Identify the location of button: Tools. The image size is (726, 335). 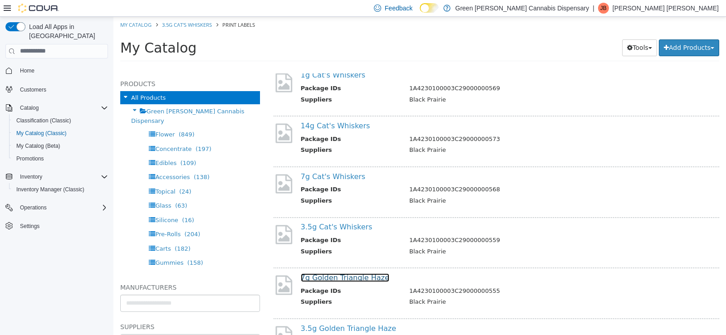
(526, 31).